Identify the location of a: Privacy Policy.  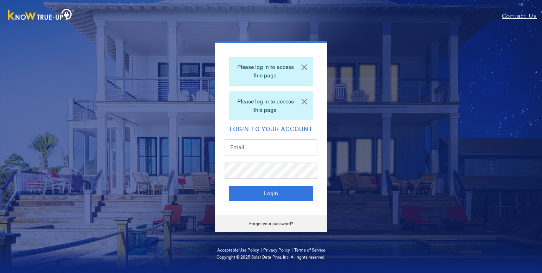
(277, 250).